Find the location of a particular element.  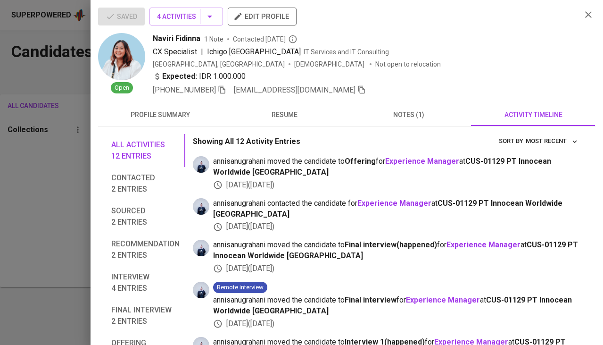

p: Showing All 12 Activity Entries is located at coordinates (247, 142).